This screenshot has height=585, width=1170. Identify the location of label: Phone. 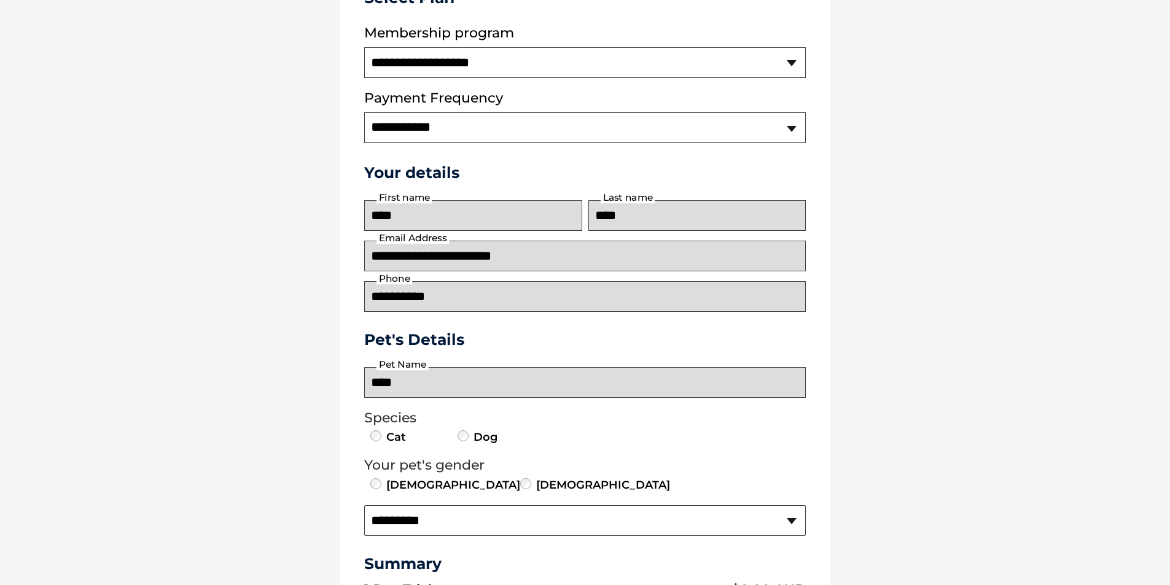
(394, 279).